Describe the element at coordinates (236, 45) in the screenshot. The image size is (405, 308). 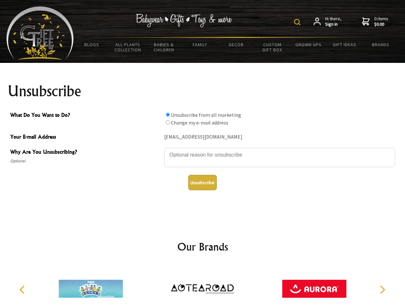
I see `a: Decor` at that location.